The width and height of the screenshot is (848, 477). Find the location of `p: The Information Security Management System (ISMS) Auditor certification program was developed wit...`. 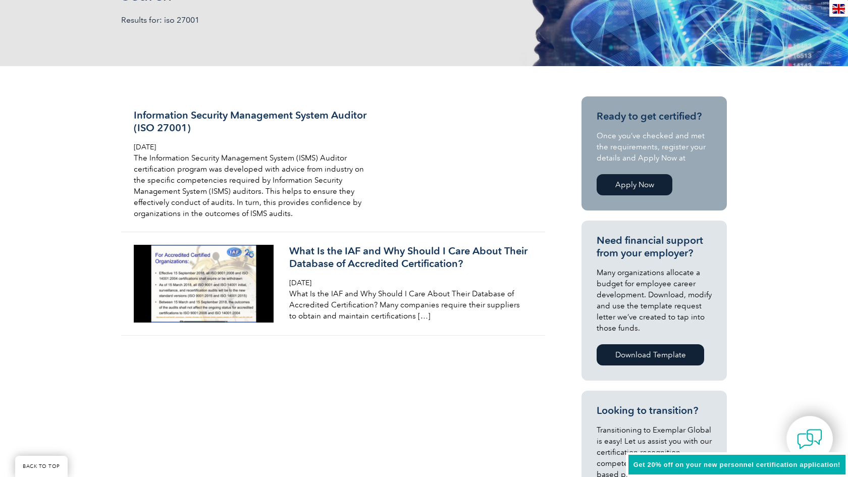

p: The Information Security Management System (ISMS) Auditor certification program was developed wit... is located at coordinates (253, 186).